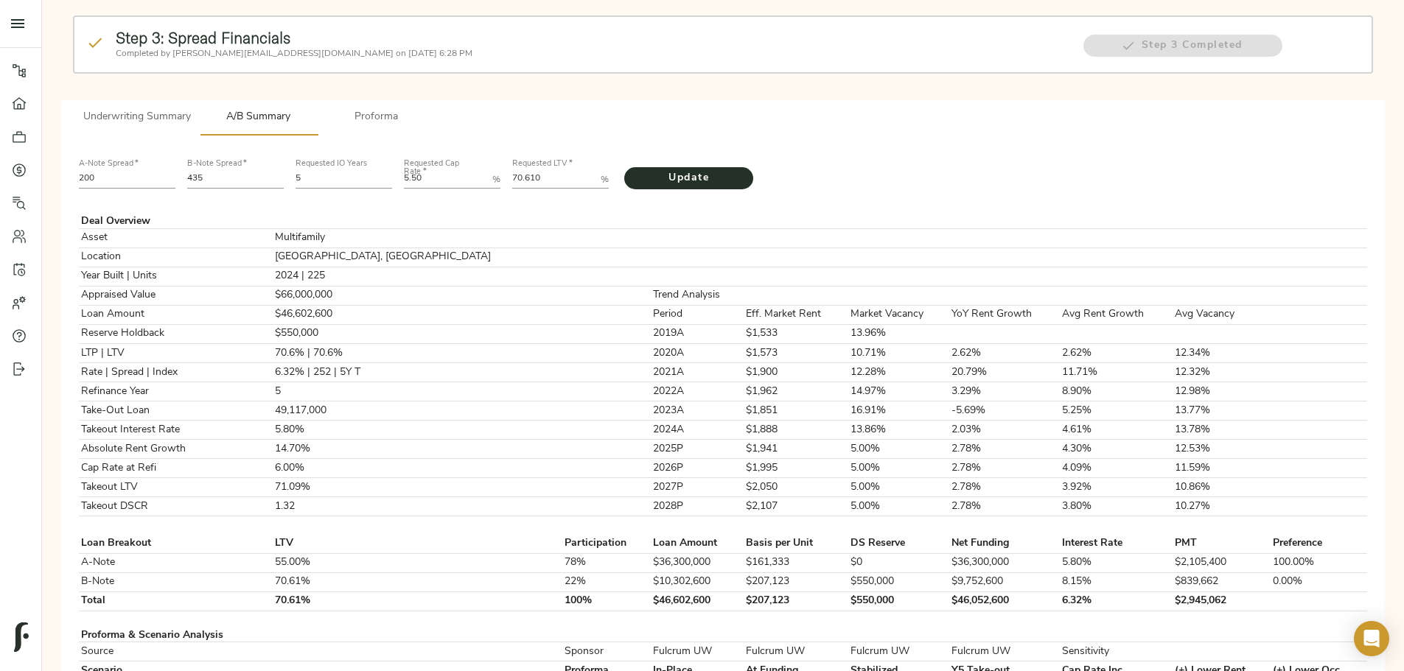 The width and height of the screenshot is (1404, 671). I want to click on td: LTP | LTV, so click(176, 354).